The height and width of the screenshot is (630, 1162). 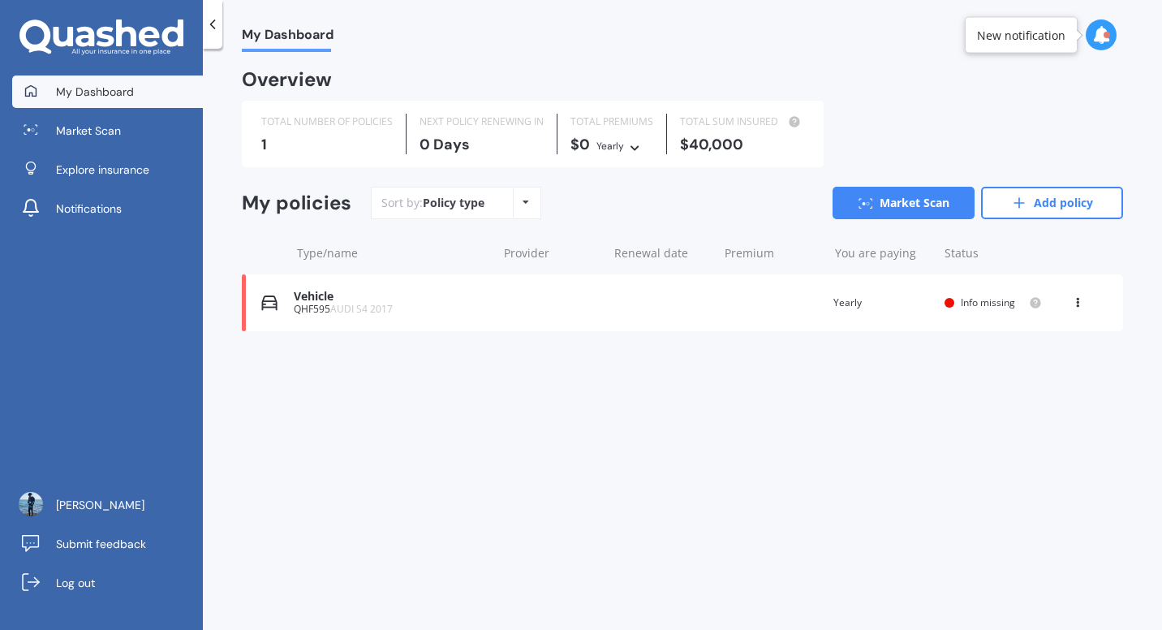 What do you see at coordinates (102, 170) in the screenshot?
I see `span: Explore insurance` at bounding box center [102, 170].